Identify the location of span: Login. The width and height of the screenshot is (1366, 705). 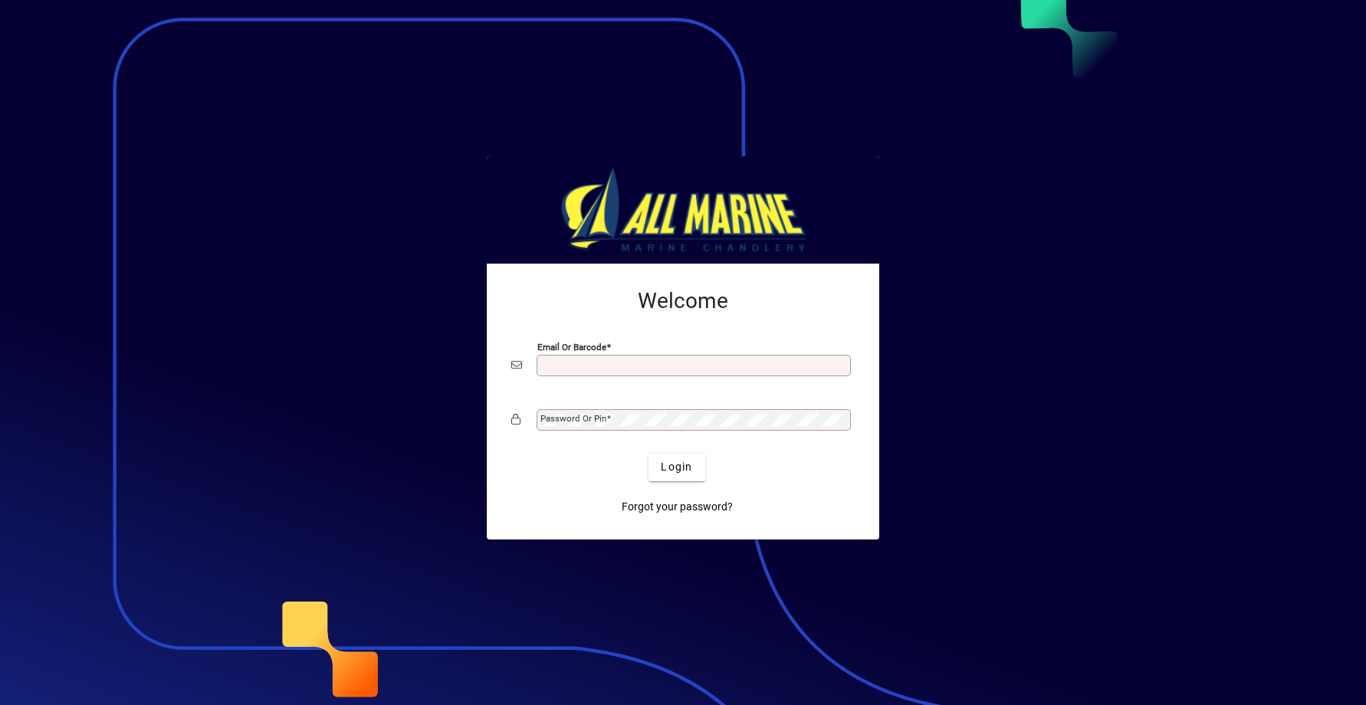
(676, 467).